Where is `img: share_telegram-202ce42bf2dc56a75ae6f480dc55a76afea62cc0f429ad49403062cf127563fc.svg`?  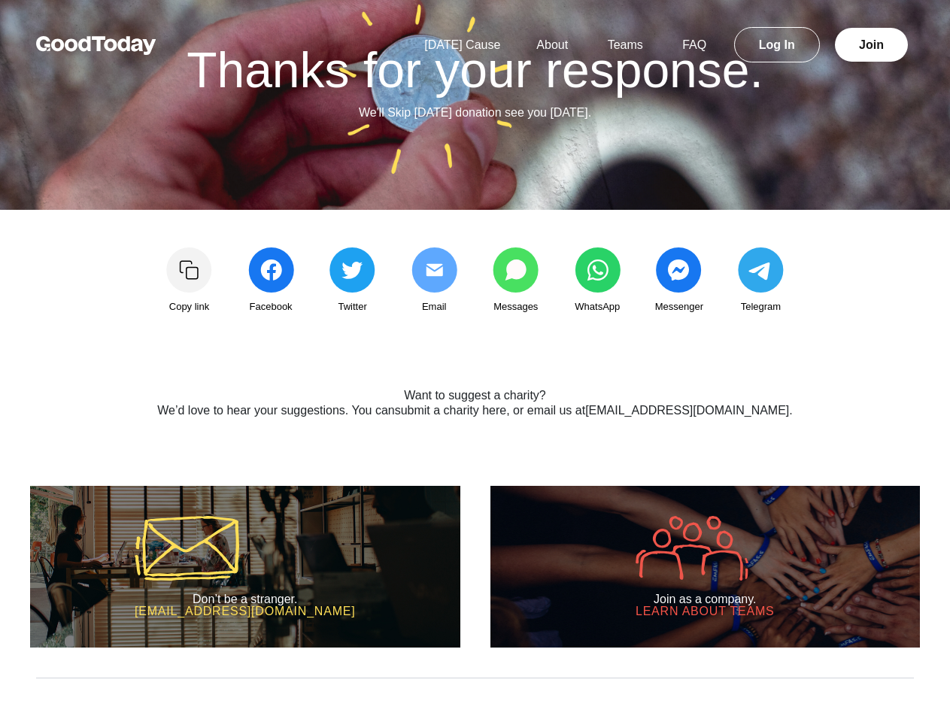 img: share_telegram-202ce42bf2dc56a75ae6f480dc55a76afea62cc0f429ad49403062cf127563fc.svg is located at coordinates (761, 270).